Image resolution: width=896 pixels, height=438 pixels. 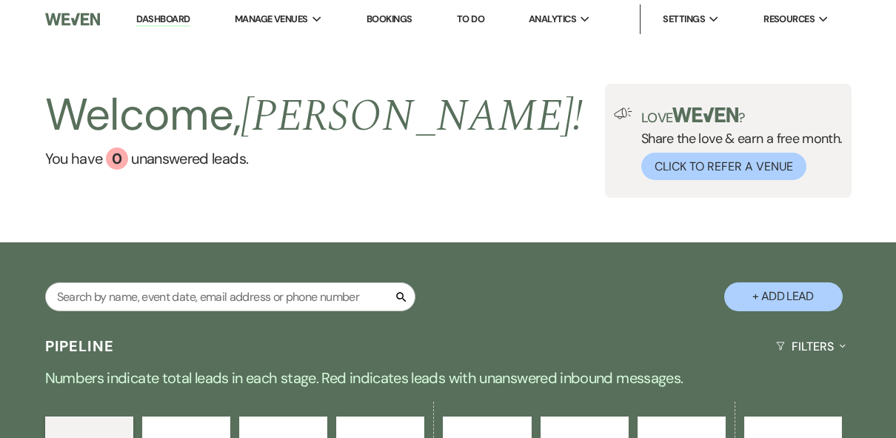 What do you see at coordinates (552, 19) in the screenshot?
I see `span: Analytics` at bounding box center [552, 19].